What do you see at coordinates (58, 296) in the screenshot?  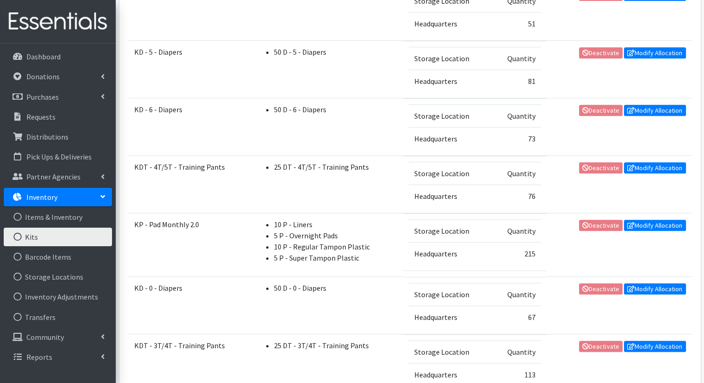 I see `a: Inventory Adjustments` at bounding box center [58, 296].